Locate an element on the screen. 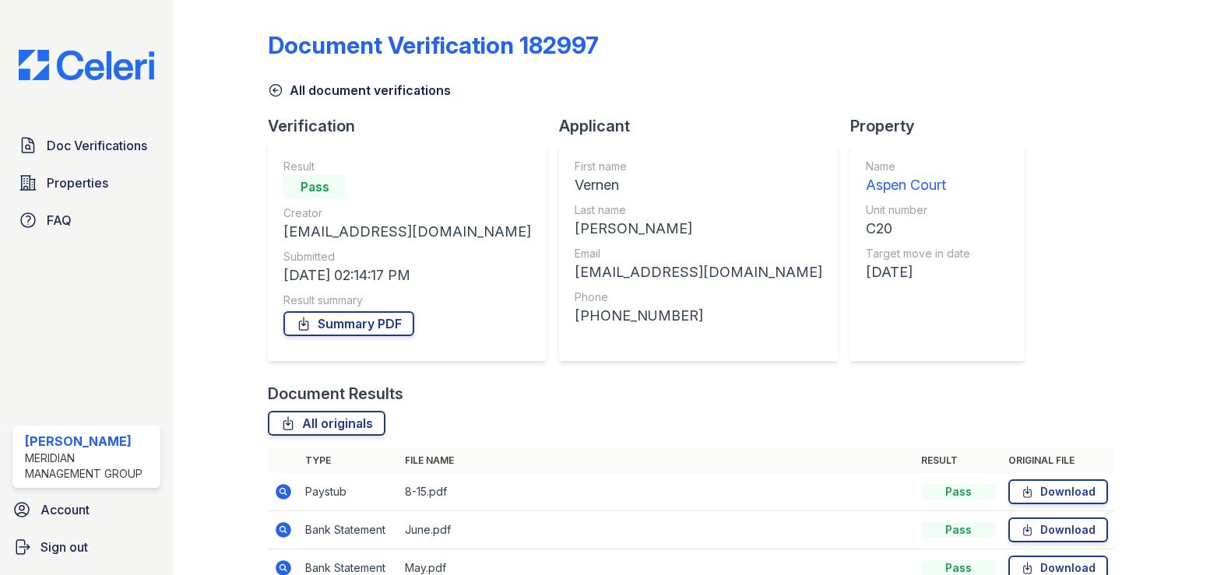 The width and height of the screenshot is (1210, 575). span: Sign out is located at coordinates (64, 547).